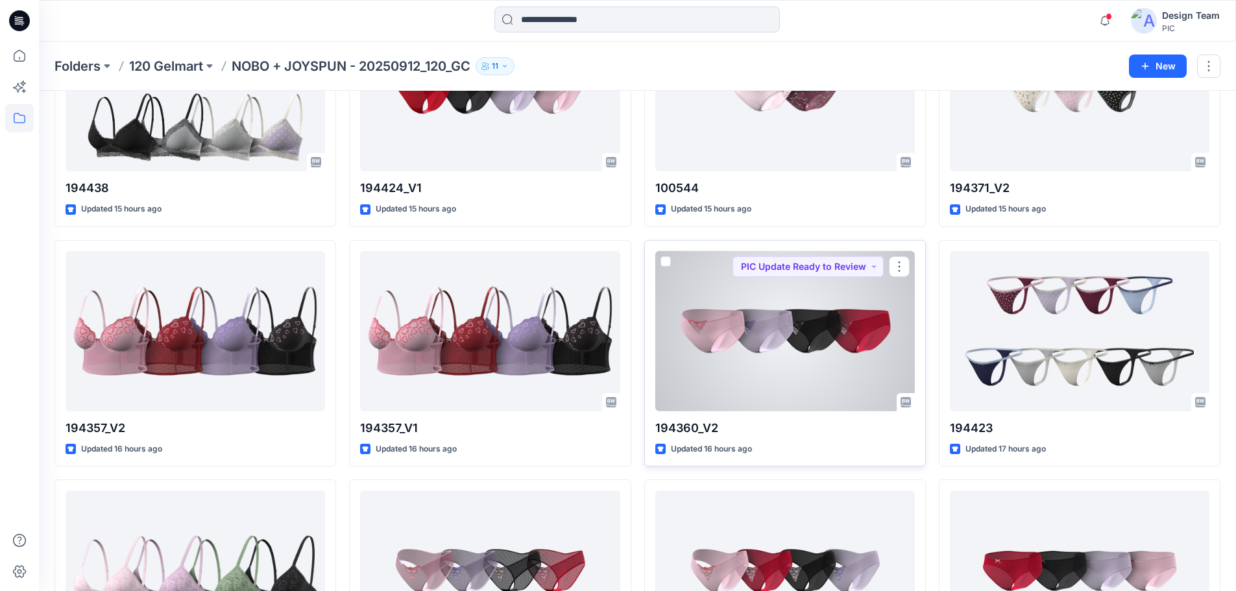  What do you see at coordinates (195, 428) in the screenshot?
I see `p: 194357_V2` at bounding box center [195, 428].